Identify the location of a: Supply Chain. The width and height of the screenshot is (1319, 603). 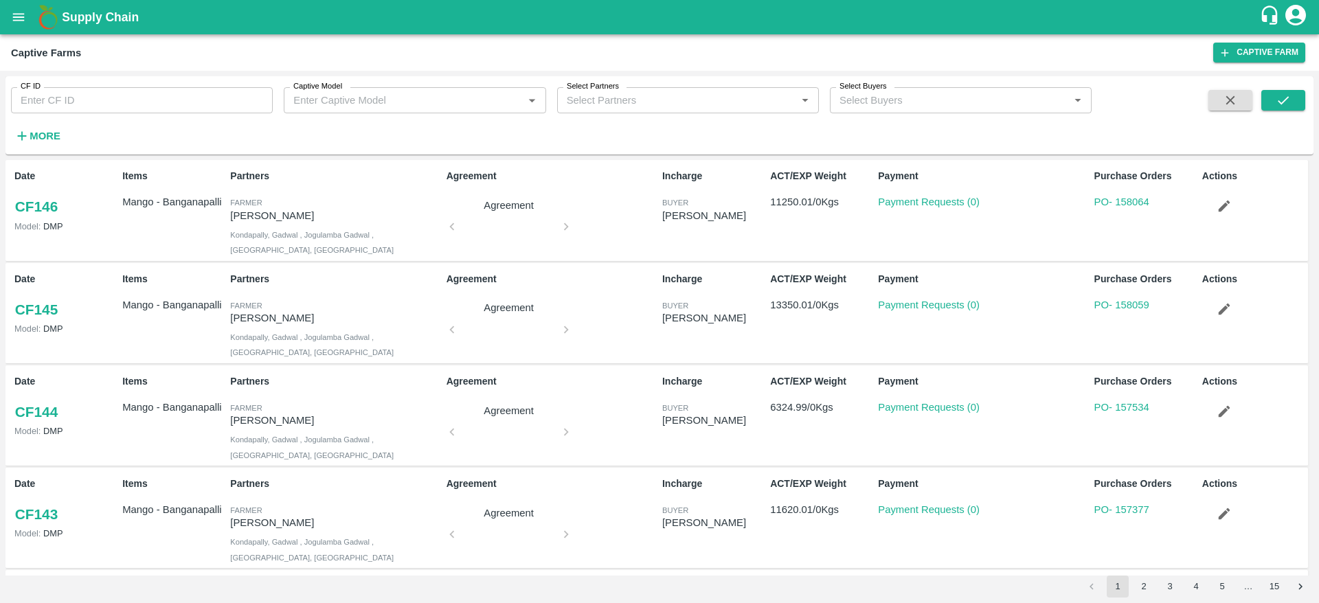
(660, 17).